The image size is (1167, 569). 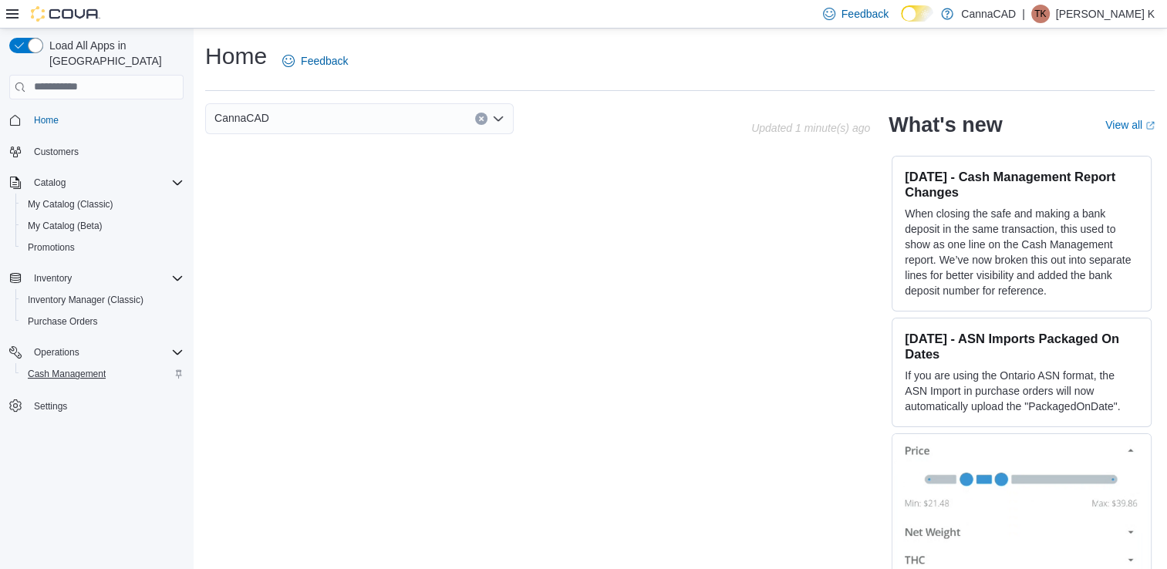 What do you see at coordinates (103, 374) in the screenshot?
I see `button: Cash Management` at bounding box center [103, 374].